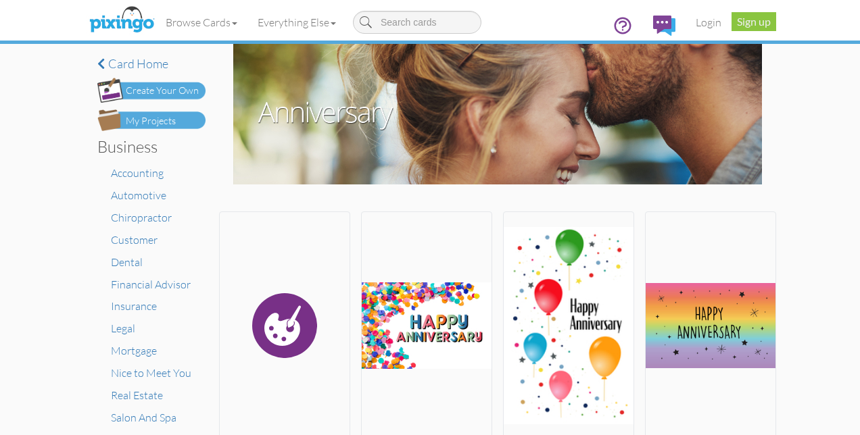 Image resolution: width=860 pixels, height=435 pixels. What do you see at coordinates (162, 91) in the screenshot?
I see `div: Create Your Own` at bounding box center [162, 91].